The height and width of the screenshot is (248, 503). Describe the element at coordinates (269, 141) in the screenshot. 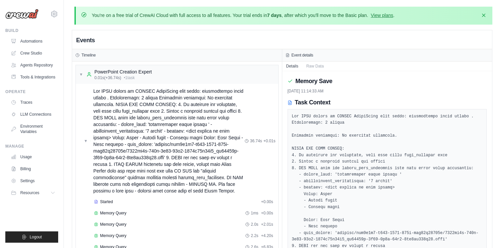

I see `span: + 0.01s` at that location.